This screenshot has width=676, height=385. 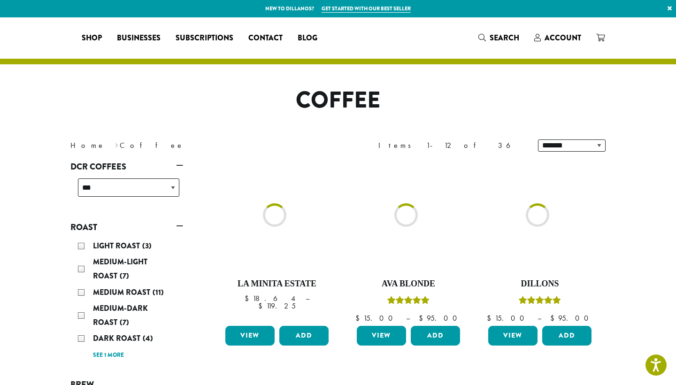 I want to click on span: Medium-Dark Roast, so click(x=120, y=315).